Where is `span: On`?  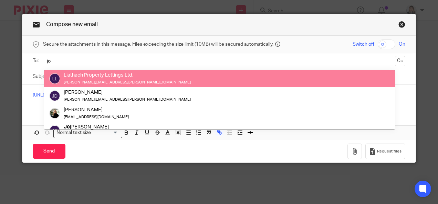
span: On is located at coordinates (402, 44).